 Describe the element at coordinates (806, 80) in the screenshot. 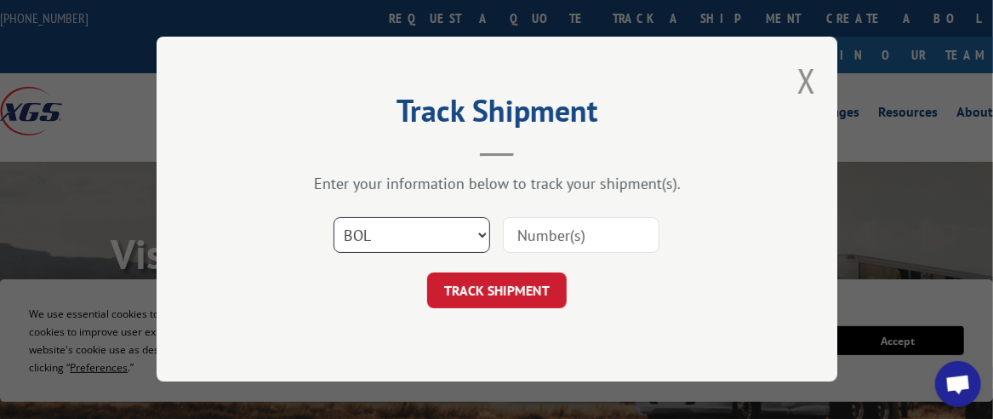

I see `button: Close modal` at that location.